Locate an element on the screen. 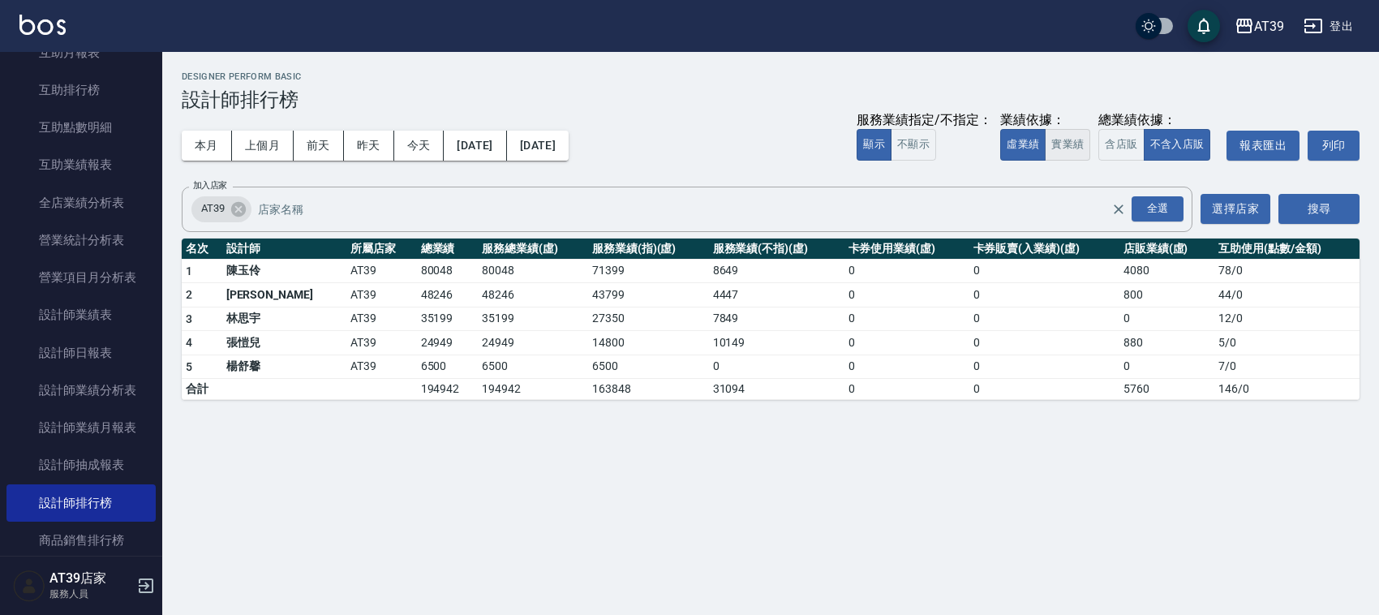  button: Clear is located at coordinates (1119, 209).